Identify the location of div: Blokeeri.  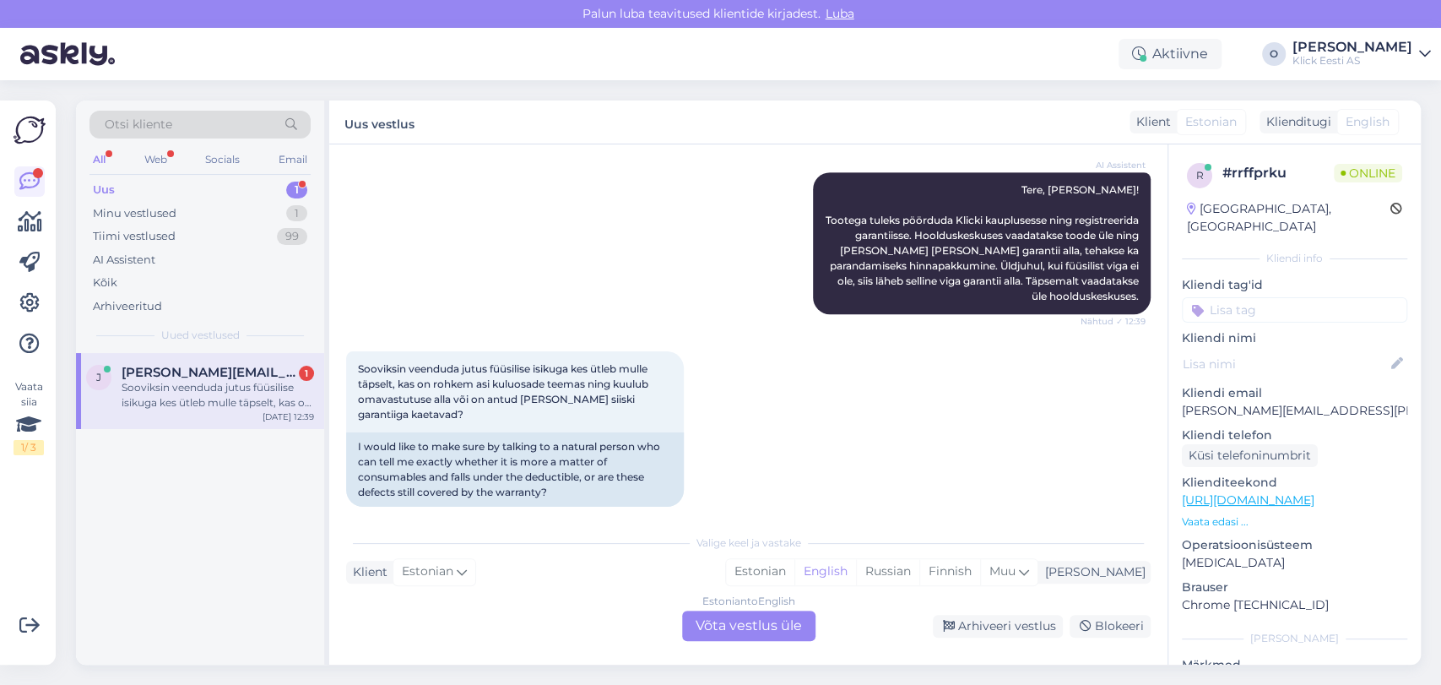
(1110, 626).